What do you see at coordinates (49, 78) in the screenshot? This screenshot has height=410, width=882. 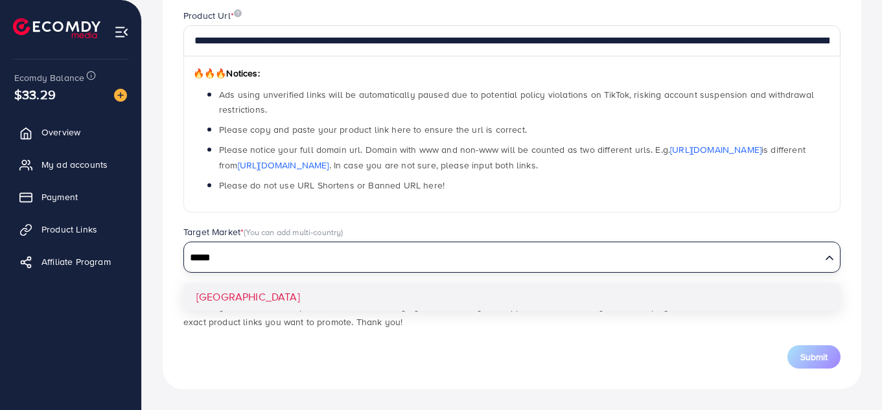 I see `span: Ecomdy Balance` at bounding box center [49, 78].